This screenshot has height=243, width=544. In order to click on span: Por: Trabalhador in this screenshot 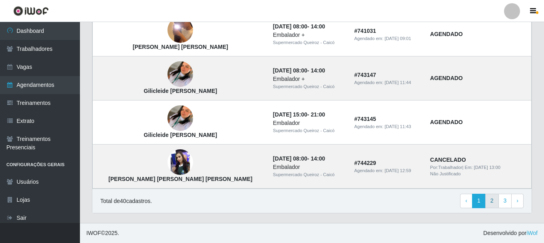, I will do `click(446, 167)`.